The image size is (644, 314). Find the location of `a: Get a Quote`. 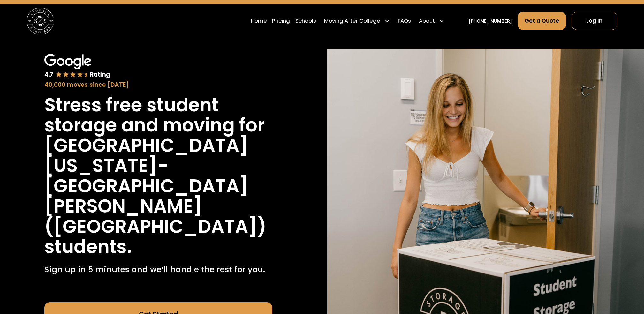

a: Get a Quote is located at coordinates (542, 21).